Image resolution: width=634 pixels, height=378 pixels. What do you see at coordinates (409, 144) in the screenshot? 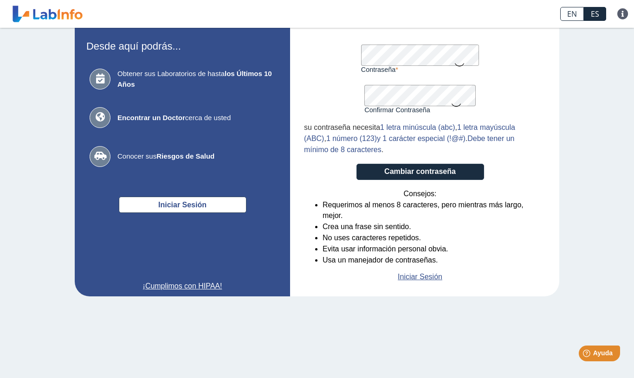
I see `span: Debe tener un mínimo de 8 caracteres` at bounding box center [409, 144].